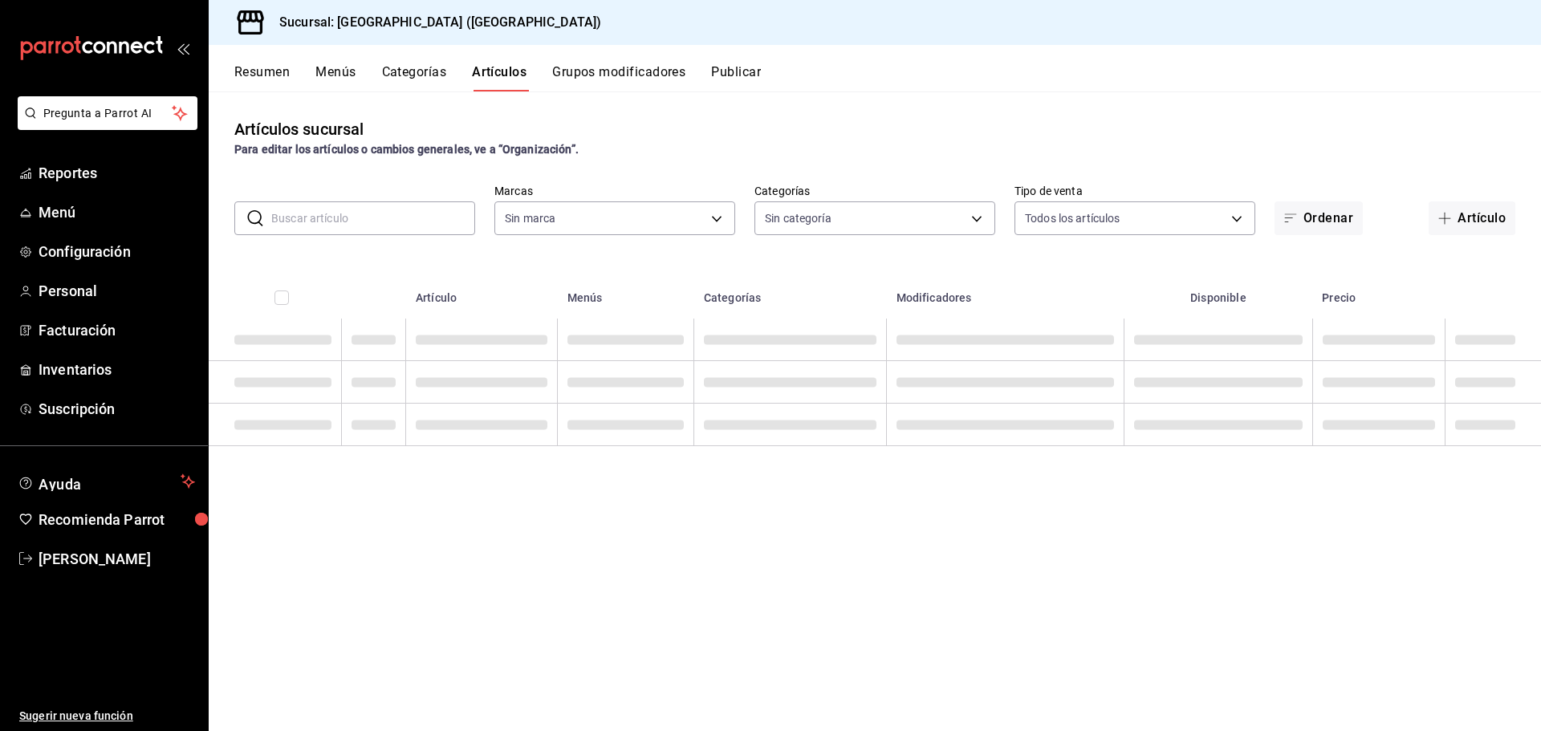 This screenshot has width=1541, height=731. I want to click on span: Configuración, so click(116, 251).